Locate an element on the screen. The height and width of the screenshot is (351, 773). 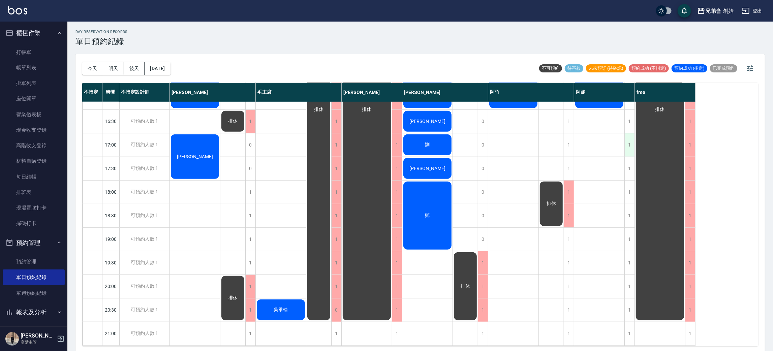
a: 每日結帳 is located at coordinates (34, 177).